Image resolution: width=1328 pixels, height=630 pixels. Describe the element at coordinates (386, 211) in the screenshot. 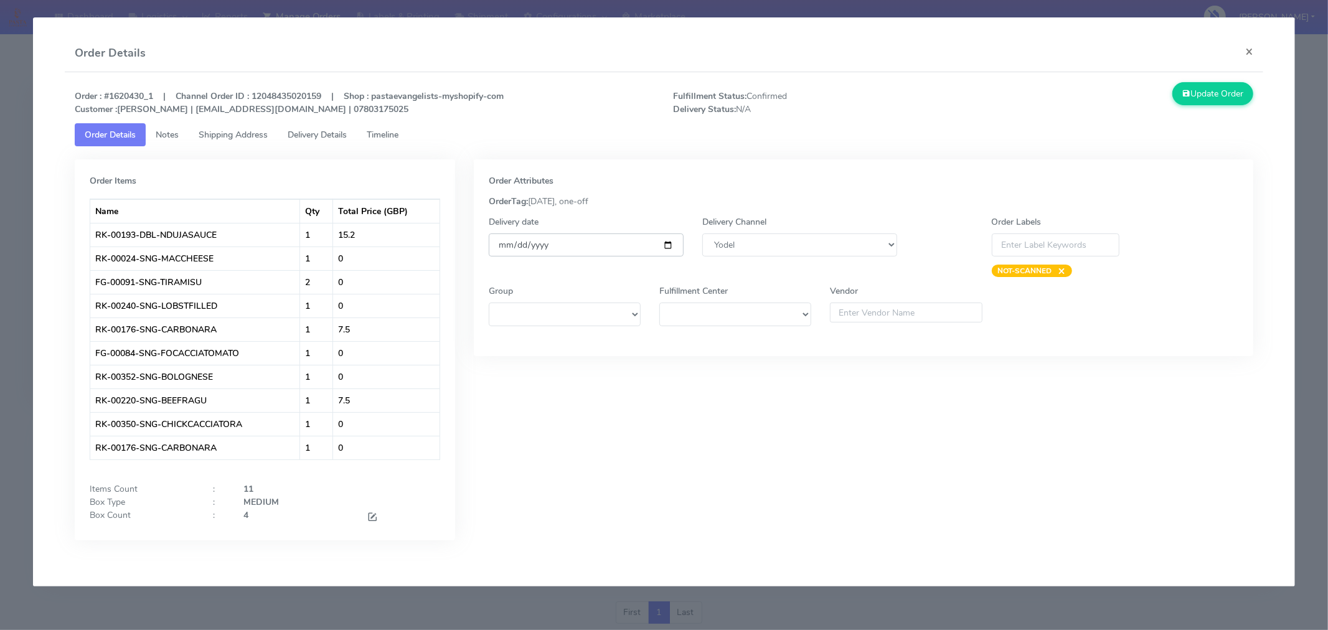

I see `th: Total Price (GBP)` at that location.